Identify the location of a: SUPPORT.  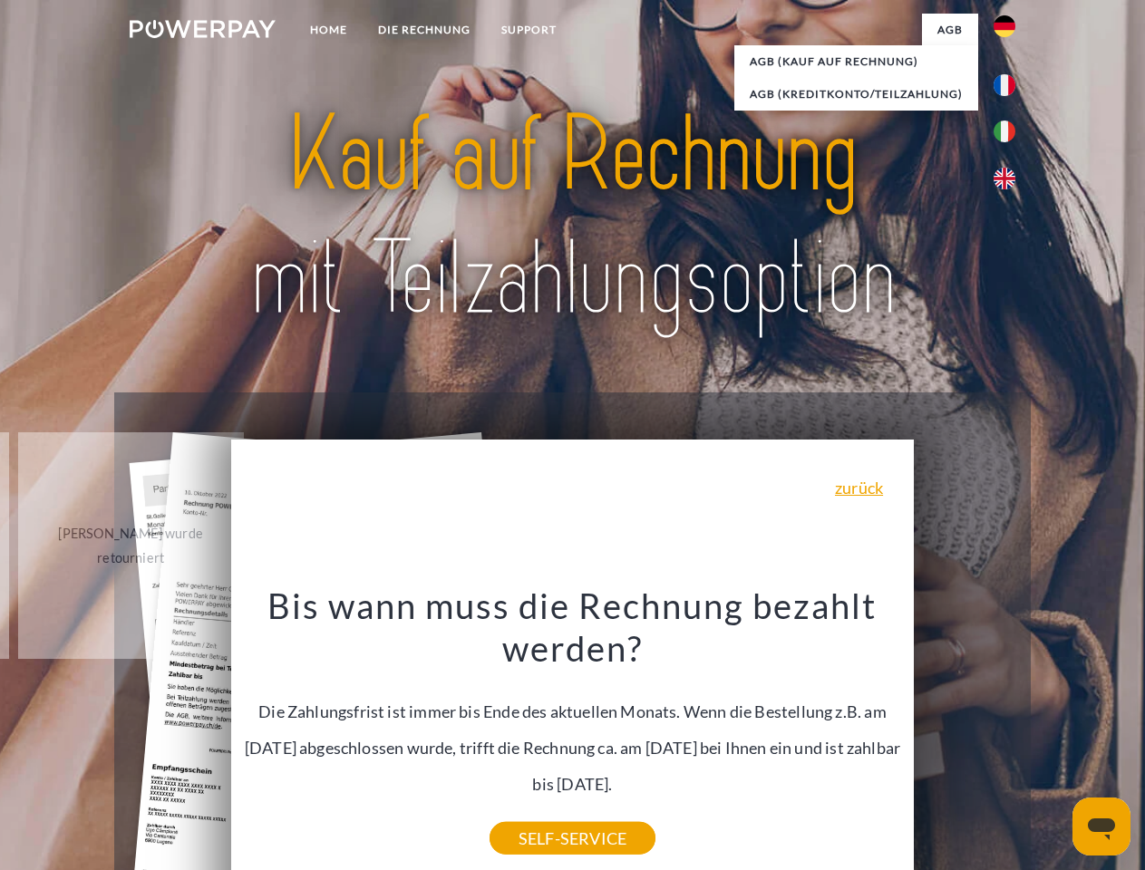
(529, 30).